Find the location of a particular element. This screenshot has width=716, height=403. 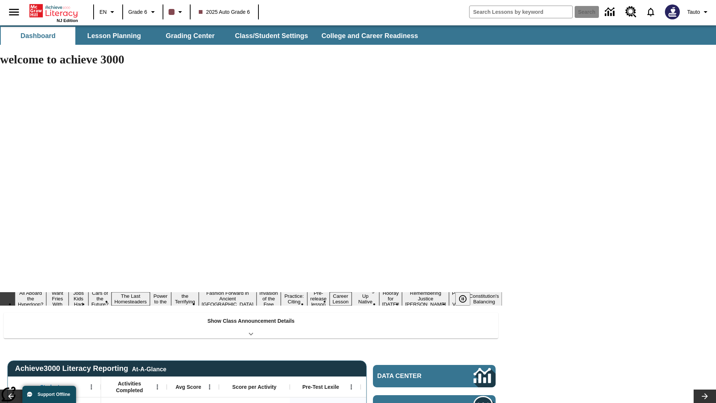

span: NJ Edition is located at coordinates (67, 21).